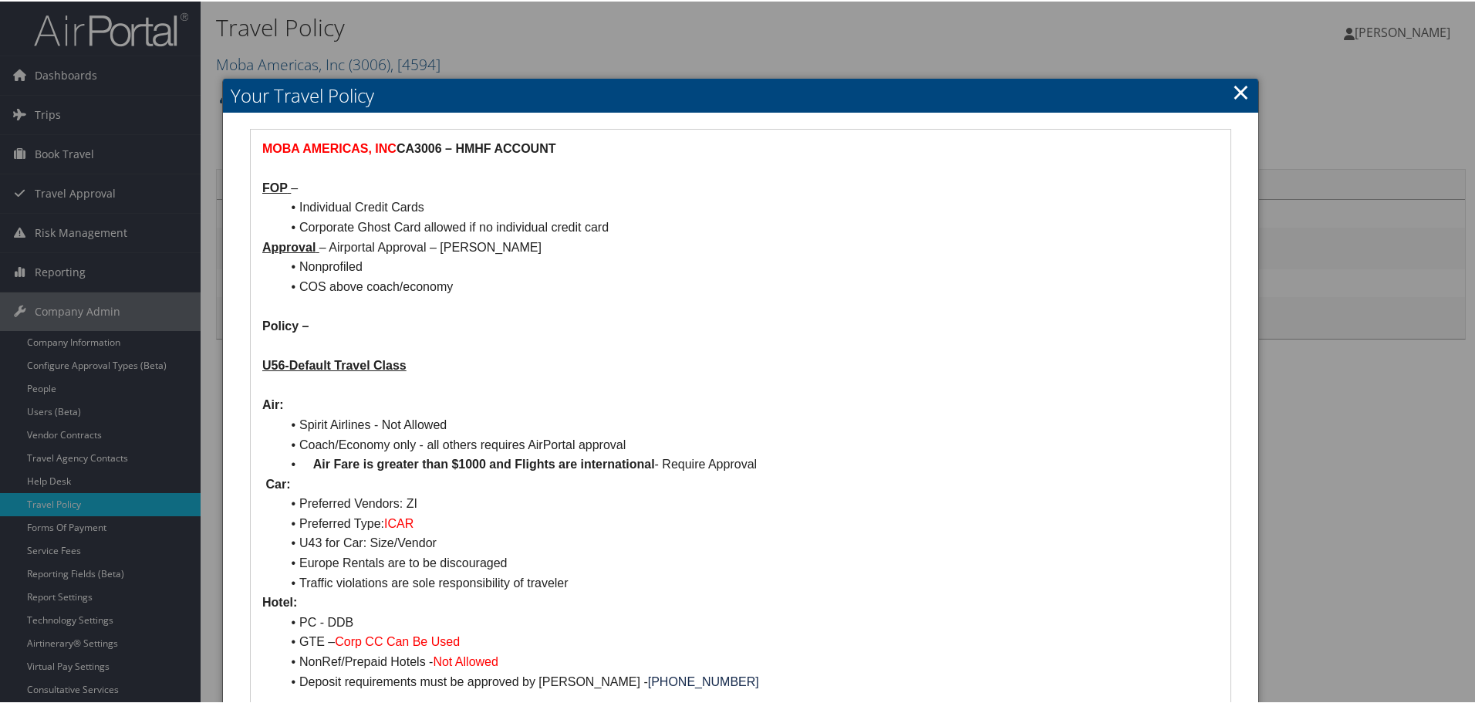 The image size is (1475, 703). I want to click on li: NonRef/Prepaid Hotels -, so click(750, 660).